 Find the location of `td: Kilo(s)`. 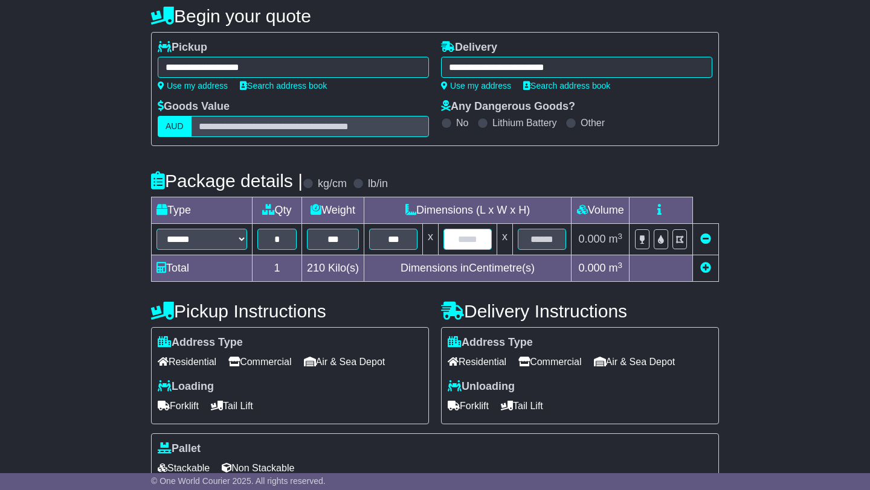

td: Kilo(s) is located at coordinates (333, 269).